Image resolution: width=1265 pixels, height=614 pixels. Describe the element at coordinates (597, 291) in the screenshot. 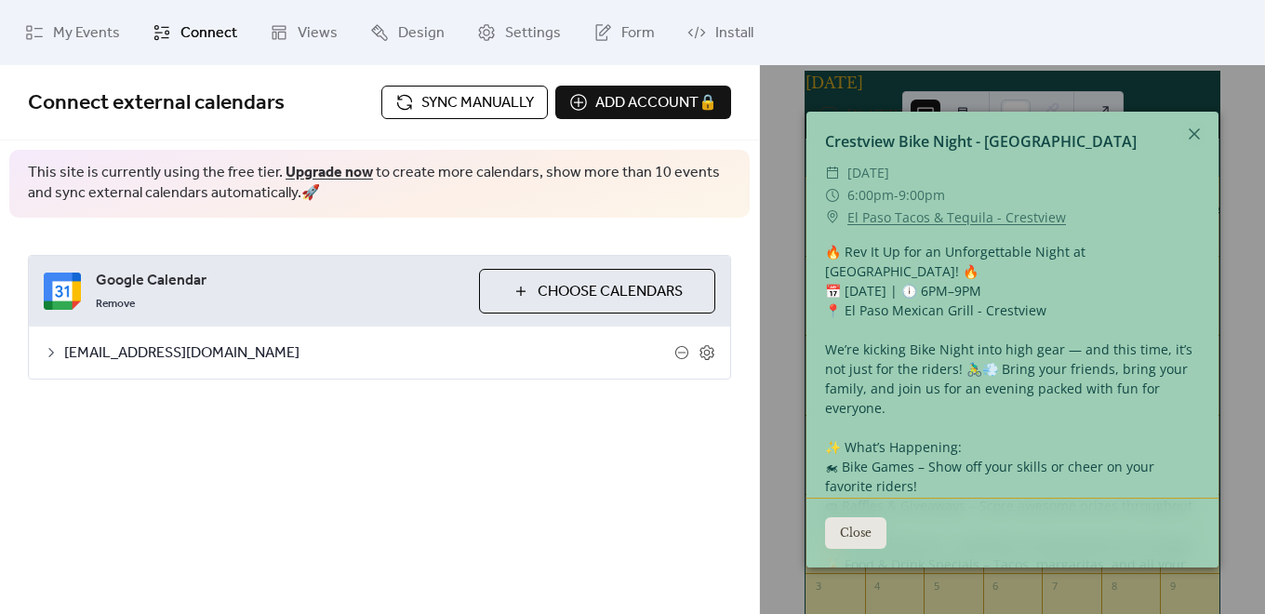

I see `button: Choose Calendars` at that location.